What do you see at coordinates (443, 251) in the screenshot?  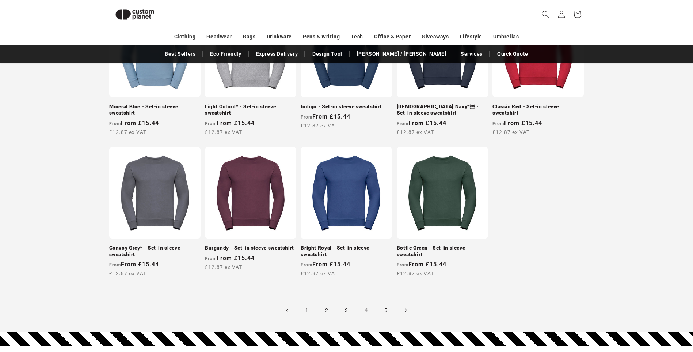 I see `a: Bottle Green - Set-in sleeve sweatshirt` at bounding box center [443, 251].